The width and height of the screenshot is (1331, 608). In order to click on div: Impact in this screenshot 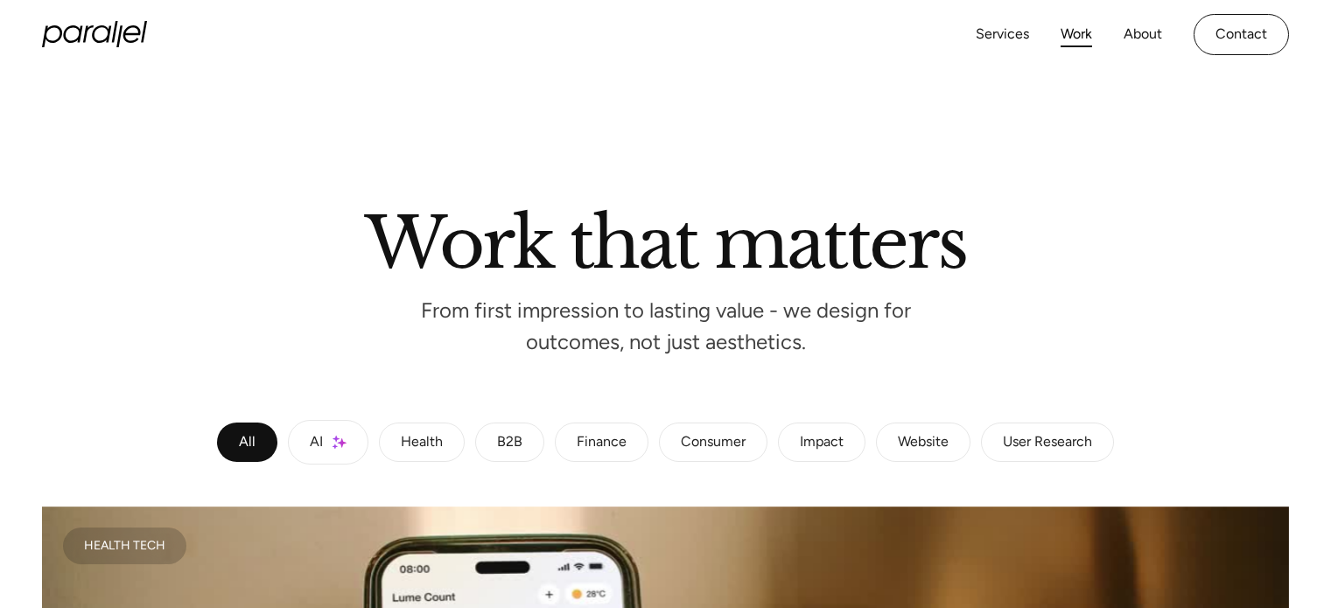, I will do `click(822, 443)`.